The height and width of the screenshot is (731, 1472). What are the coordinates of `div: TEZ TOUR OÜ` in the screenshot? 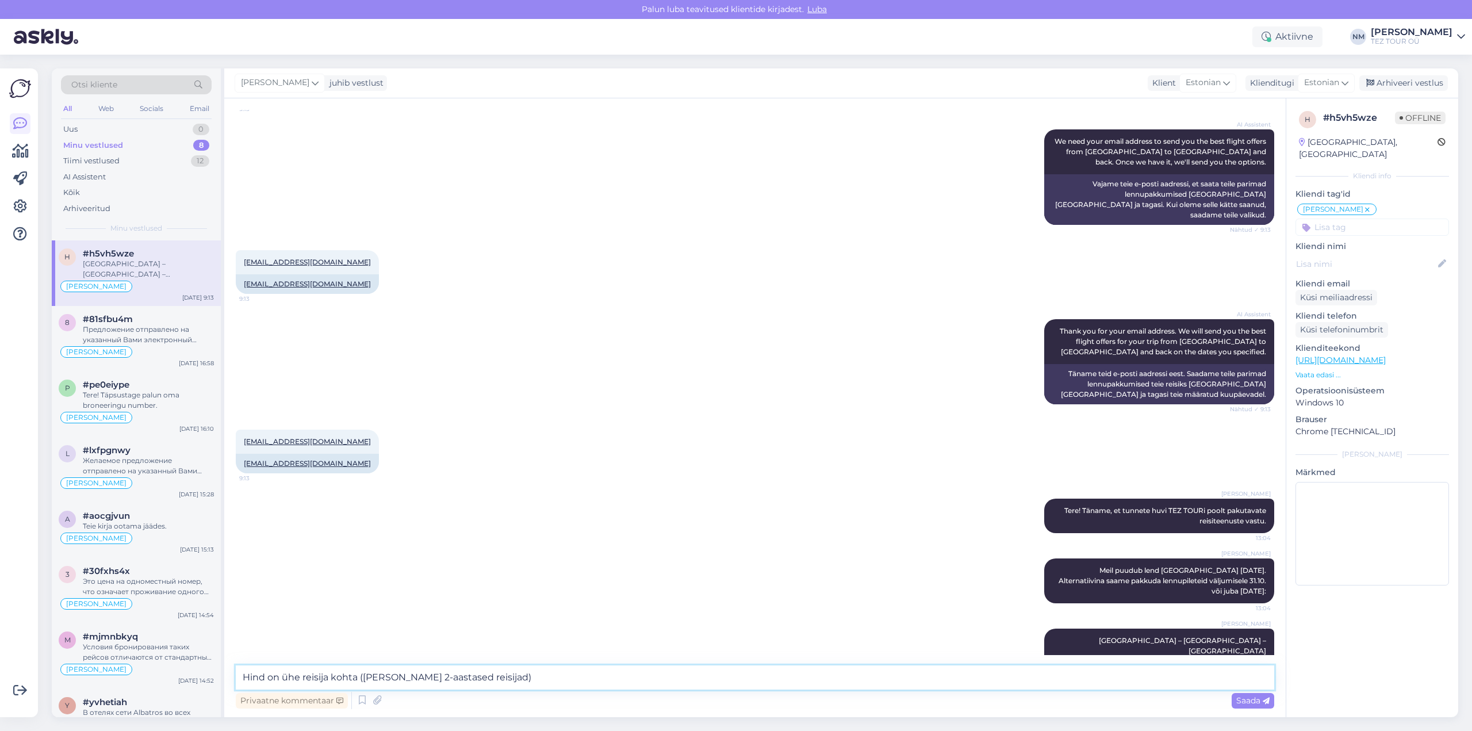 It's located at (1411, 41).